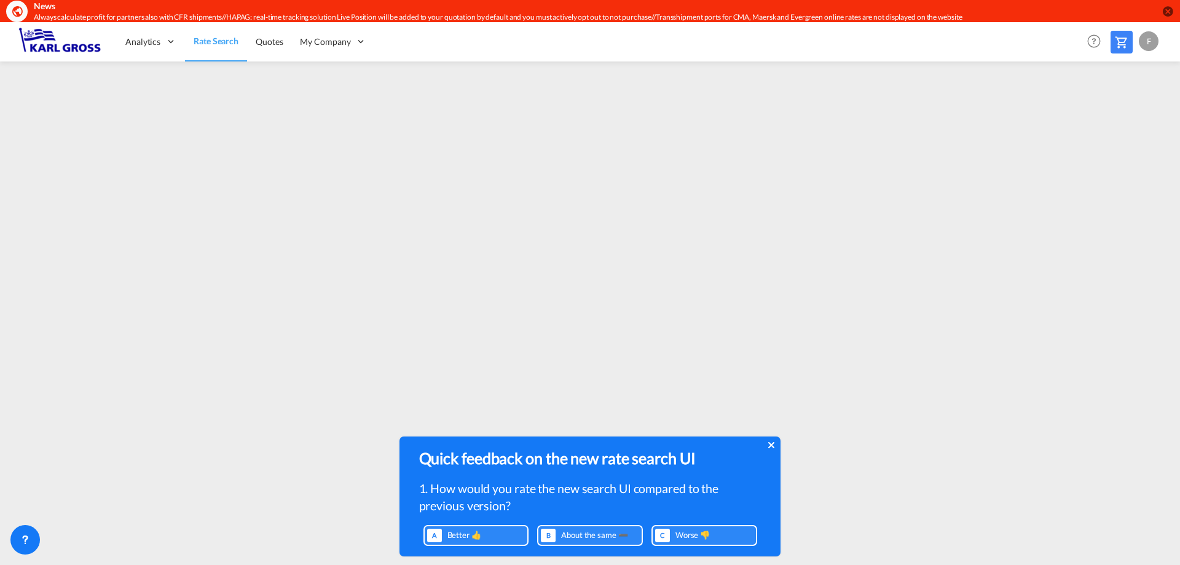 This screenshot has width=1180, height=565. Describe the element at coordinates (1148, 41) in the screenshot. I see `div: F` at that location.